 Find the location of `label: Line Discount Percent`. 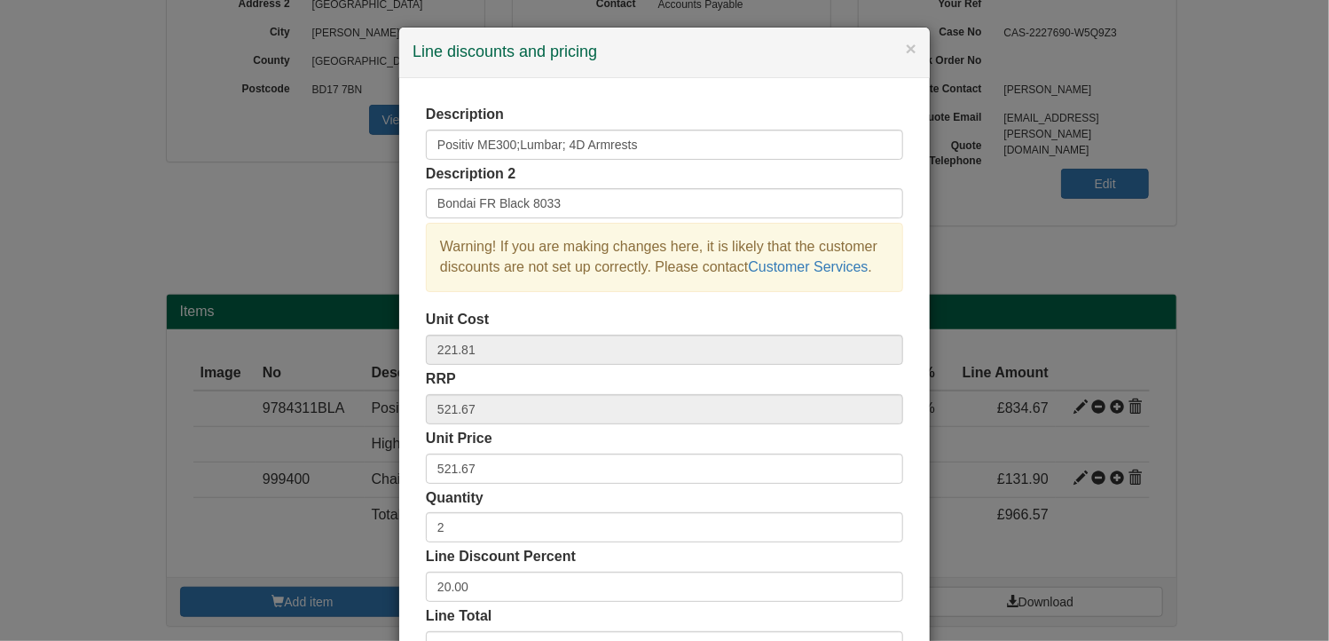

label: Line Discount Percent is located at coordinates (500, 556).